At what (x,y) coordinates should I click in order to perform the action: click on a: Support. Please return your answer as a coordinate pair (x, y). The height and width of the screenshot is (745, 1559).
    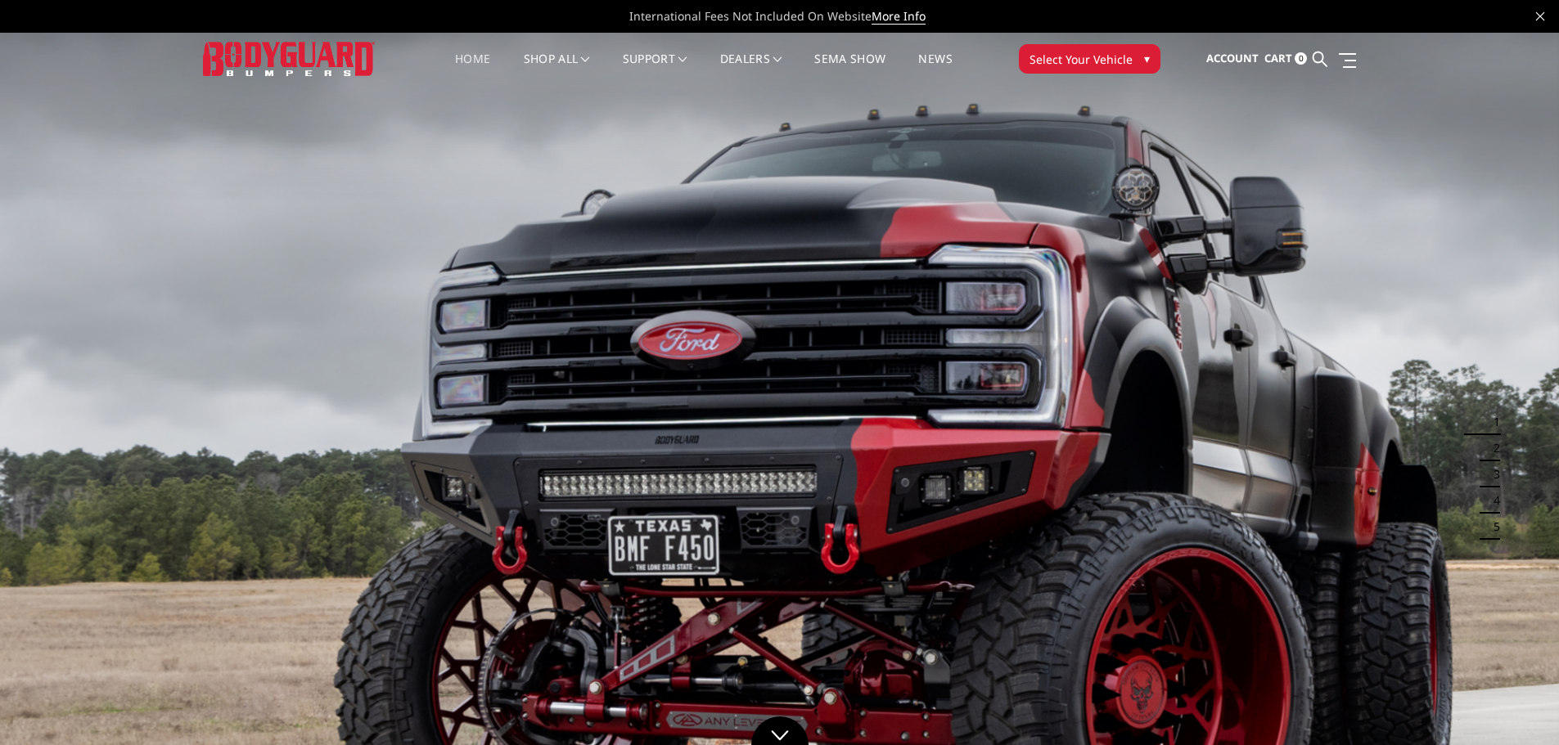
    Looking at the image, I should click on (655, 69).